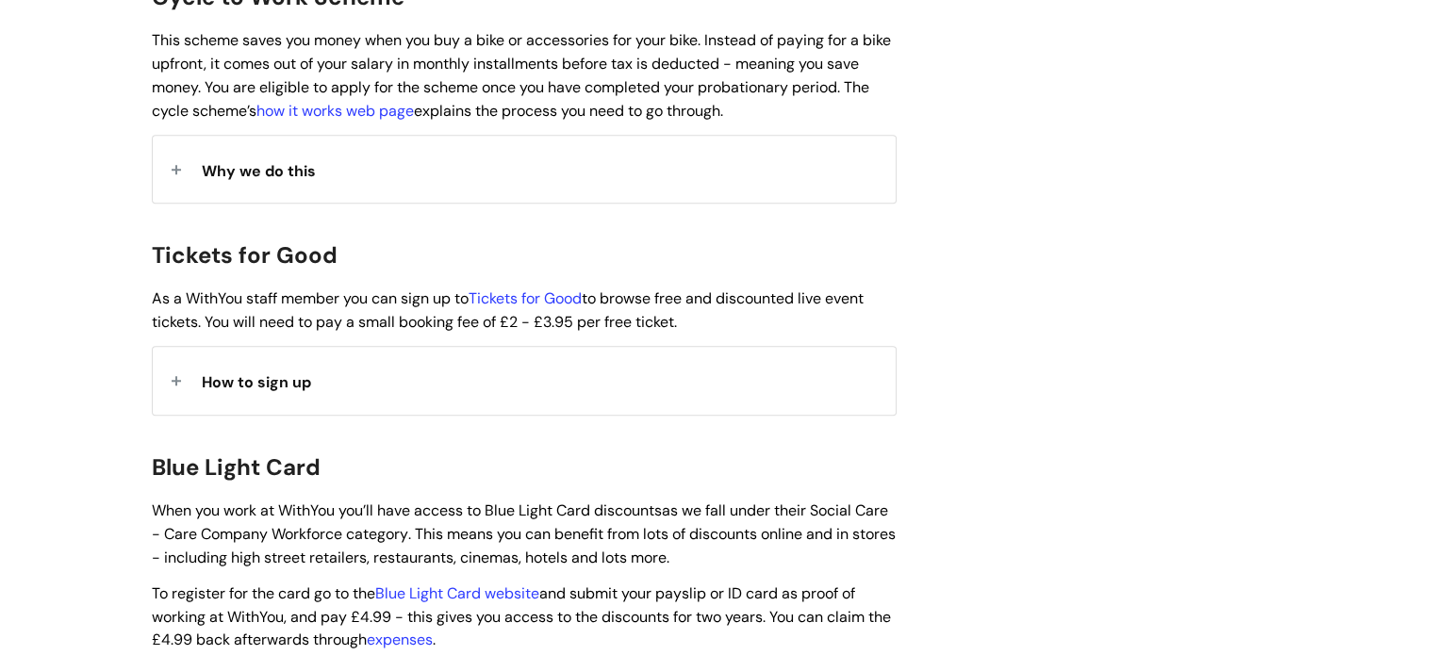  I want to click on a: Blue Light Card website, so click(457, 593).